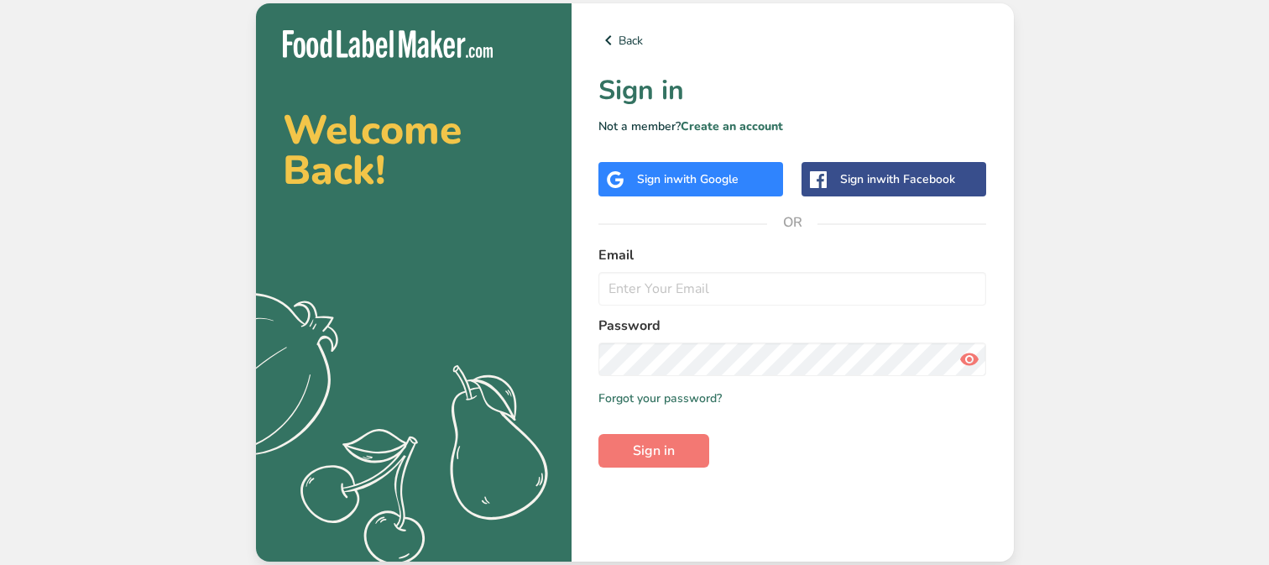  I want to click on label: Password, so click(792, 326).